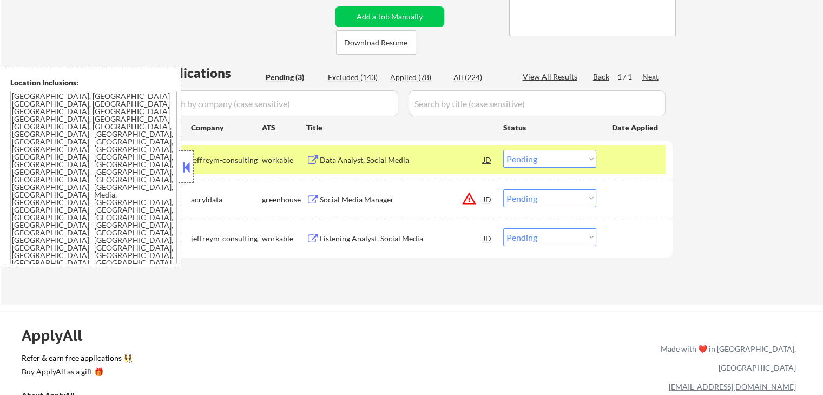  Describe the element at coordinates (76, 372) in the screenshot. I see `div: Buy ApplyAll as a gift 🎁` at that location.